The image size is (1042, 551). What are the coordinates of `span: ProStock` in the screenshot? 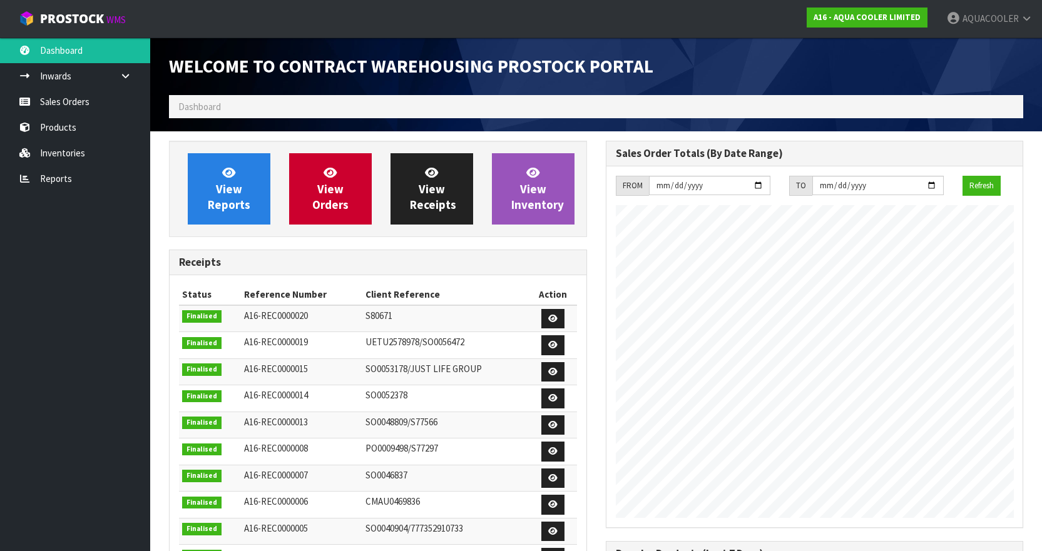 It's located at (72, 19).